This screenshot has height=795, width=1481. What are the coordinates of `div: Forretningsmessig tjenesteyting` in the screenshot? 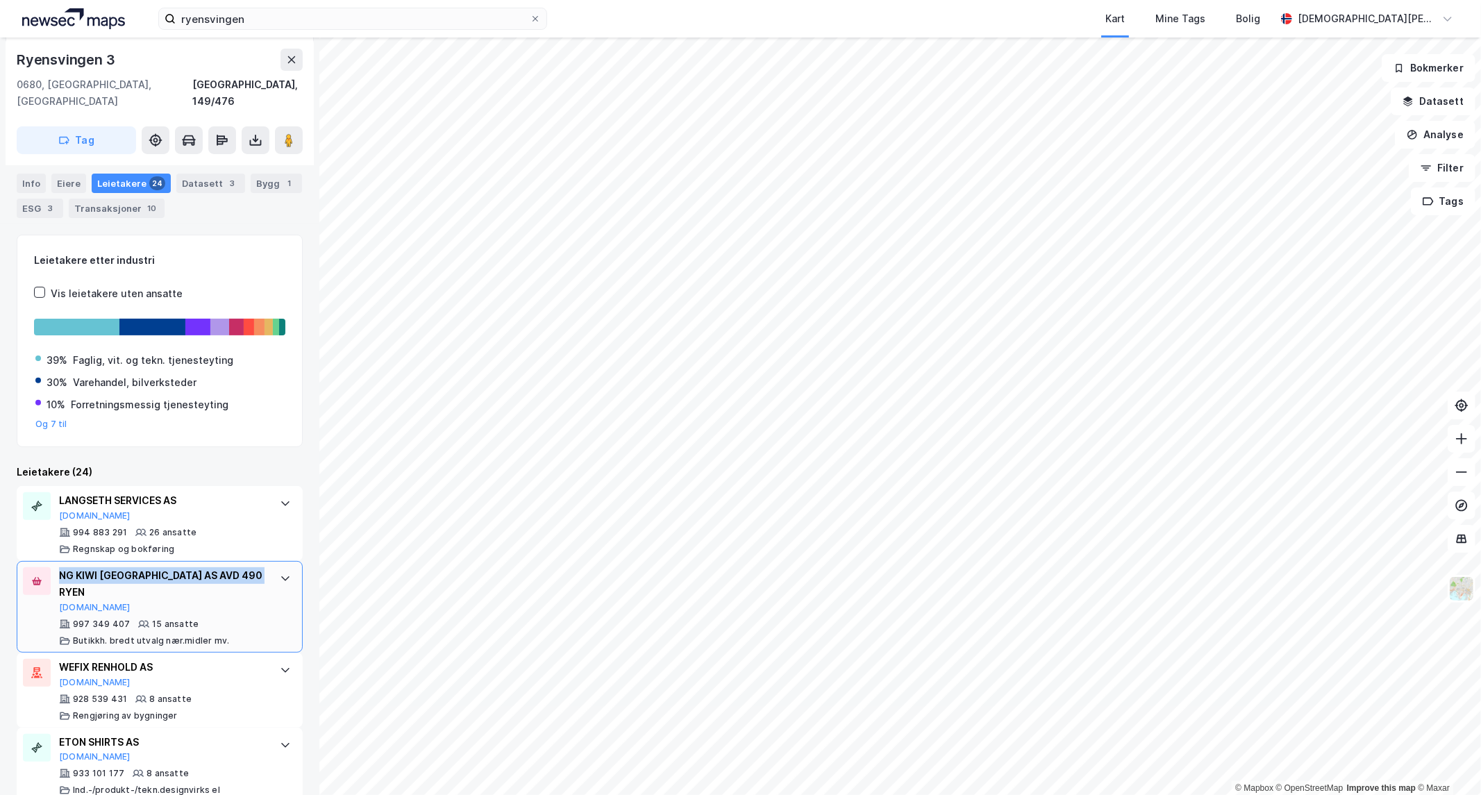 It's located at (149, 405).